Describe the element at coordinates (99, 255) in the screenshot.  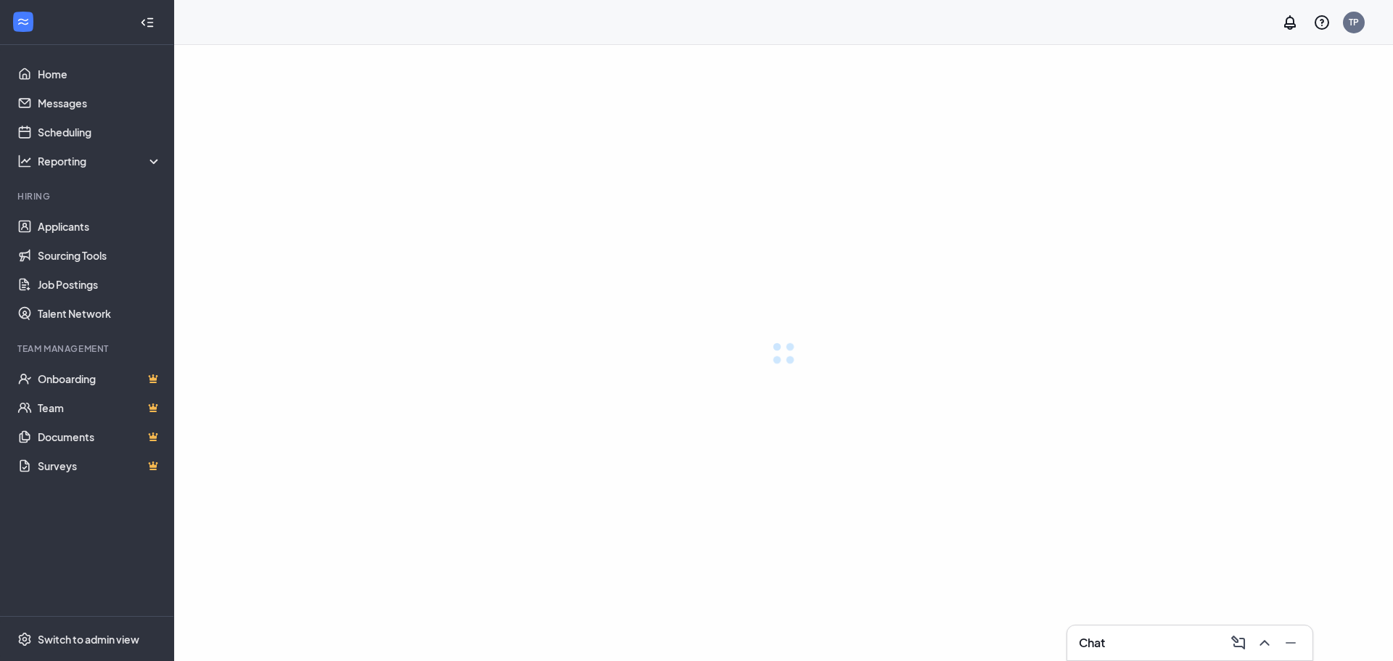
I see `a: Sourcing Tools` at that location.